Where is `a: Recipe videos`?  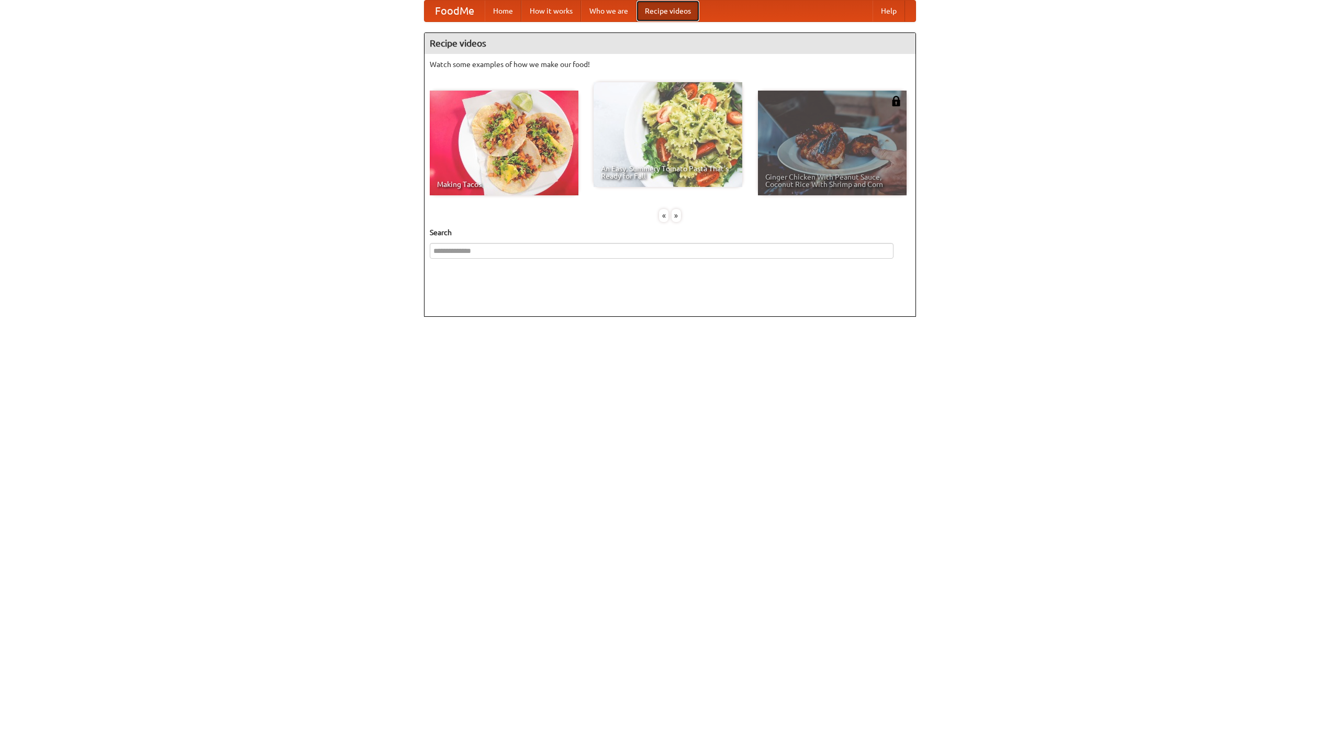
a: Recipe videos is located at coordinates (668, 11).